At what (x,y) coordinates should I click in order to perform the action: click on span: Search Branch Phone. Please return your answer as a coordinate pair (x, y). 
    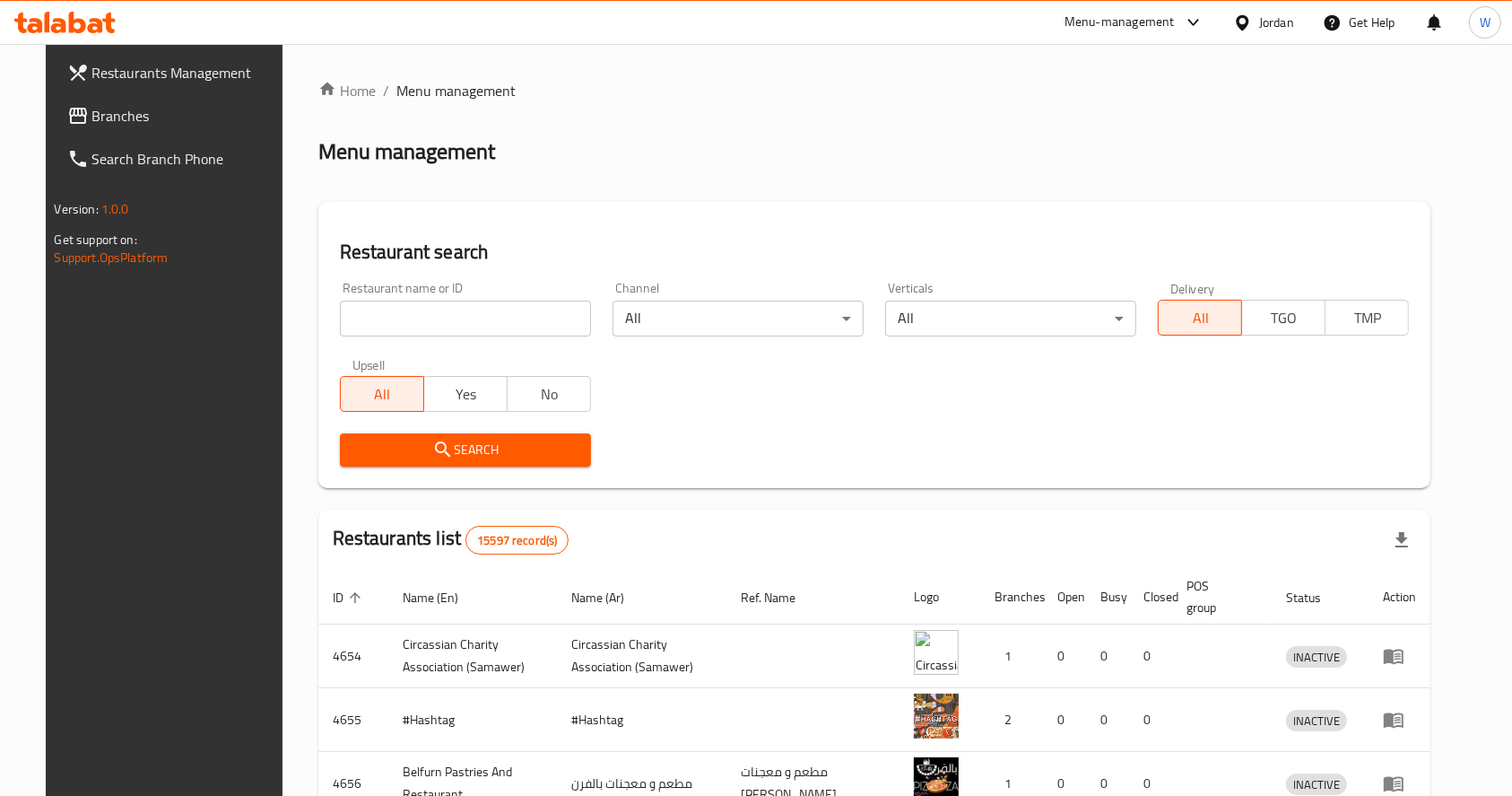
    Looking at the image, I should click on (188, 159).